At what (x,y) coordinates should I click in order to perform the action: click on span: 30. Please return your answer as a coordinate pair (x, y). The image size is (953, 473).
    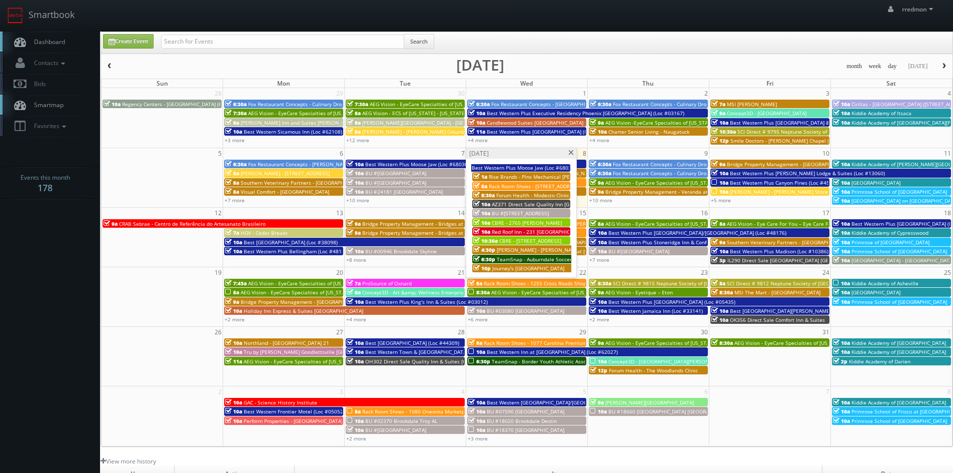
    Looking at the image, I should click on (461, 93).